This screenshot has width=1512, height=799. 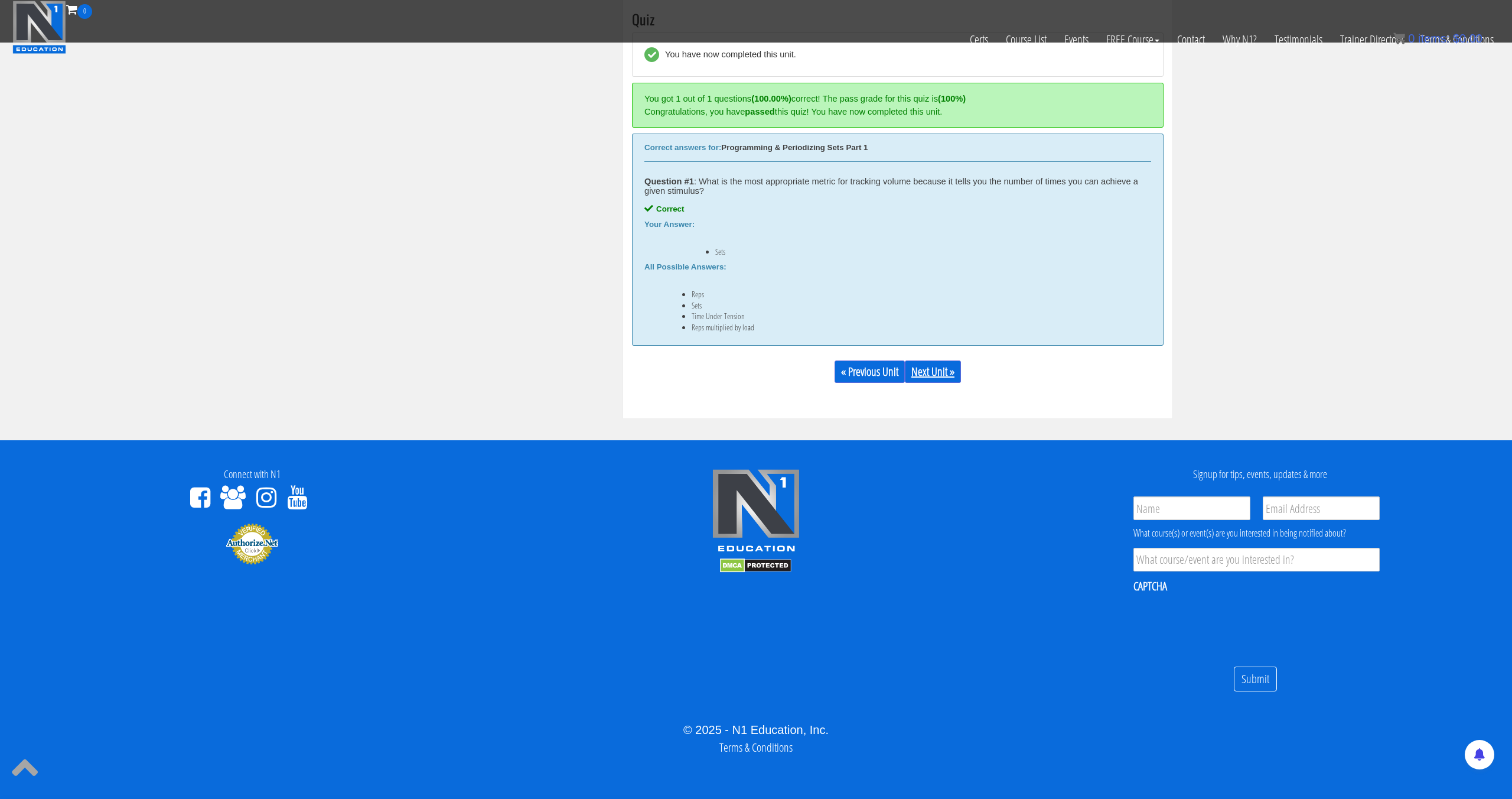 What do you see at coordinates (1399, 38) in the screenshot?
I see `img: icon11.png` at bounding box center [1399, 38].